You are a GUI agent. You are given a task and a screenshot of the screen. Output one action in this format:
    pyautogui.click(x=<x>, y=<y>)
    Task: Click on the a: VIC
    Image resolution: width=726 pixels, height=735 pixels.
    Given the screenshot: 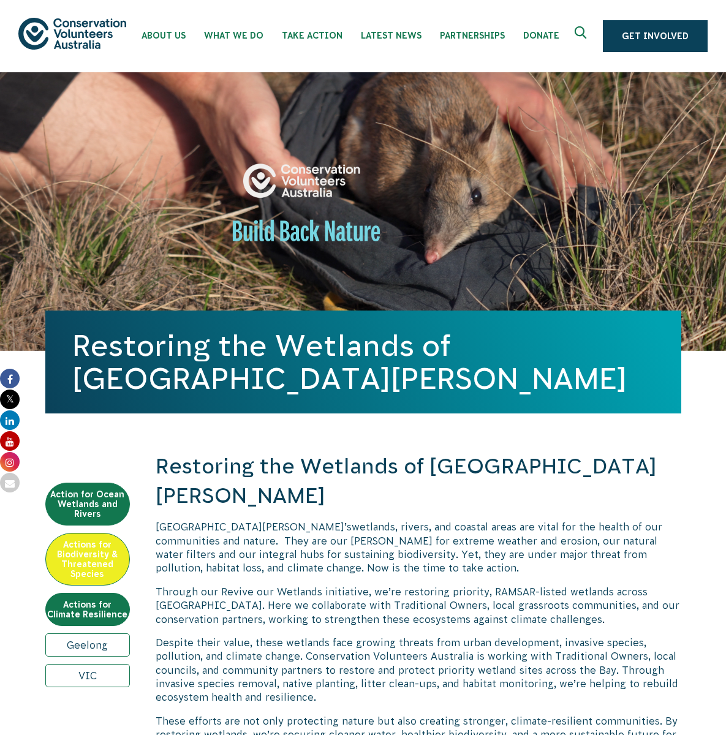 What is the action you would take?
    pyautogui.click(x=88, y=675)
    